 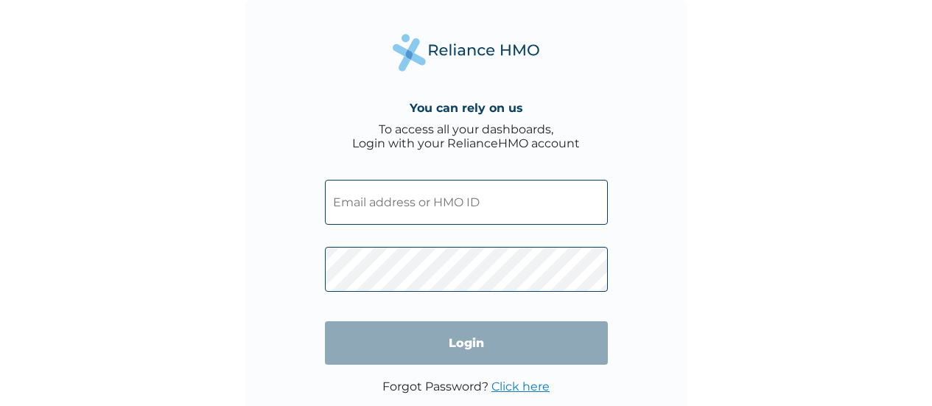 I want to click on h4: You can rely on us, so click(x=466, y=108).